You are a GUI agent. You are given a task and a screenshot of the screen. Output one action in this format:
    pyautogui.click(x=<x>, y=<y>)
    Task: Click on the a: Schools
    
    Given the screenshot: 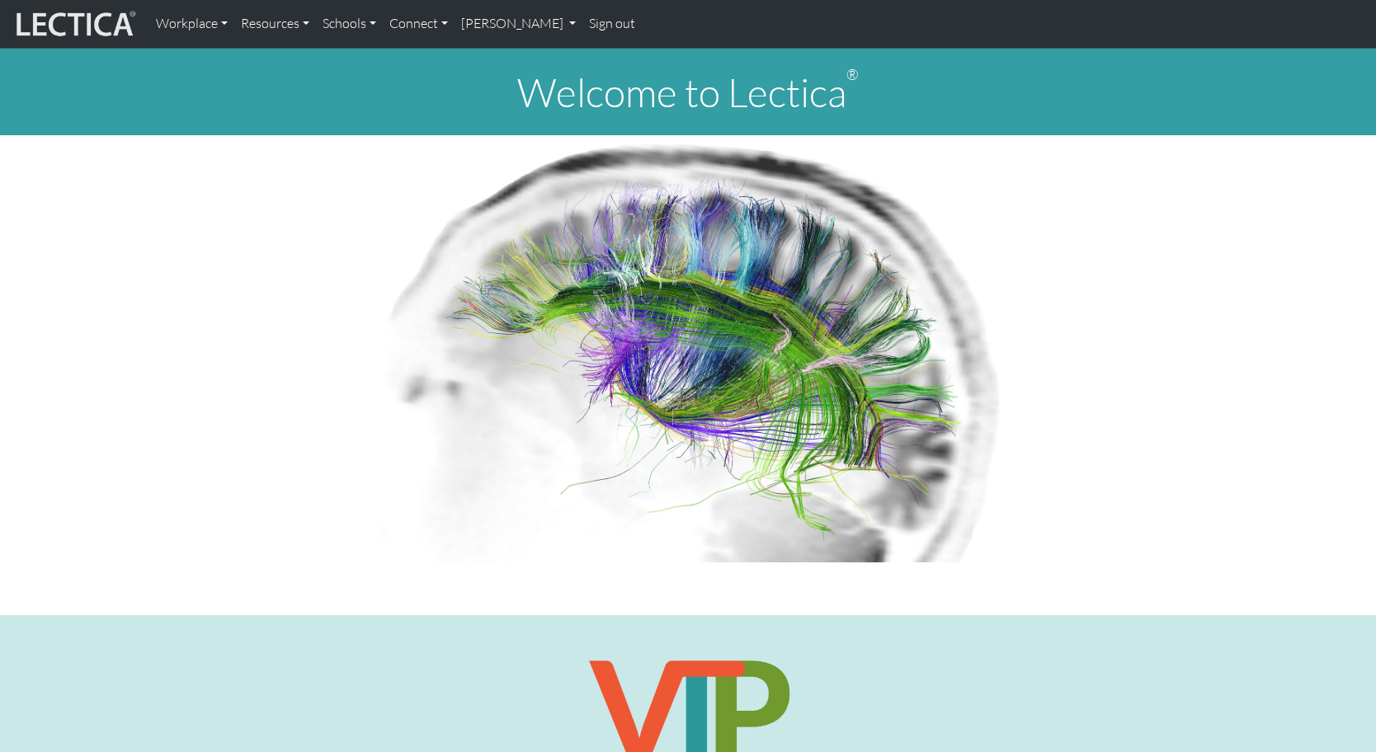 What is the action you would take?
    pyautogui.click(x=349, y=24)
    